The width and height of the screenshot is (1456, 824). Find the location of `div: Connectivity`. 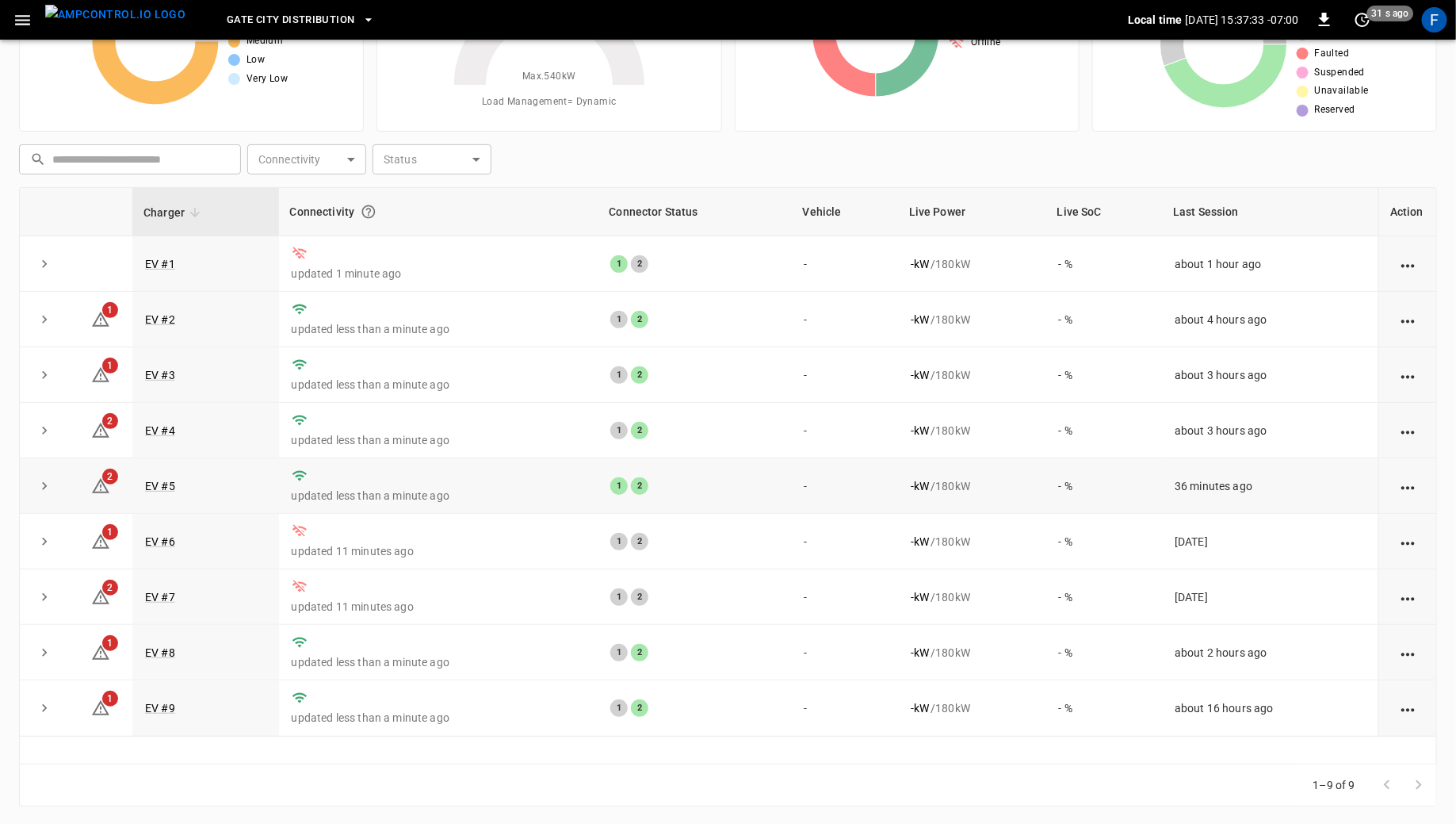

div: Connectivity is located at coordinates (438, 212).